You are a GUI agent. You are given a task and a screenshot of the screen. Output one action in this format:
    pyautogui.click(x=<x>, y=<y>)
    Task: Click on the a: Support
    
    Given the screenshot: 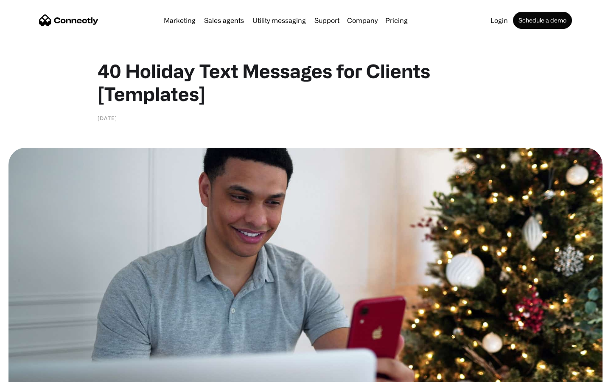 What is the action you would take?
    pyautogui.click(x=327, y=20)
    